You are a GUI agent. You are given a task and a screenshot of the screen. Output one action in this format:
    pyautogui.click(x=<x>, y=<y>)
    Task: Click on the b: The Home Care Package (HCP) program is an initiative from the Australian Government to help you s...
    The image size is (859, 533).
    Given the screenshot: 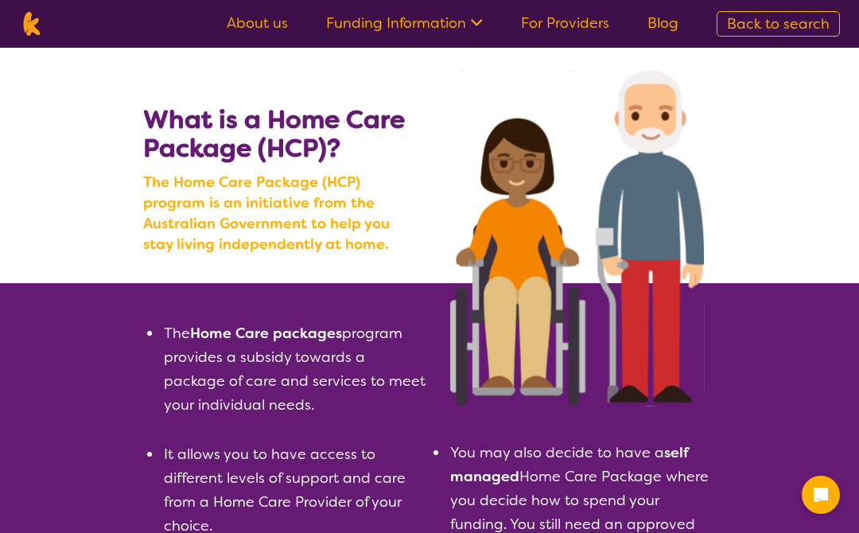 What is the action you would take?
    pyautogui.click(x=282, y=213)
    